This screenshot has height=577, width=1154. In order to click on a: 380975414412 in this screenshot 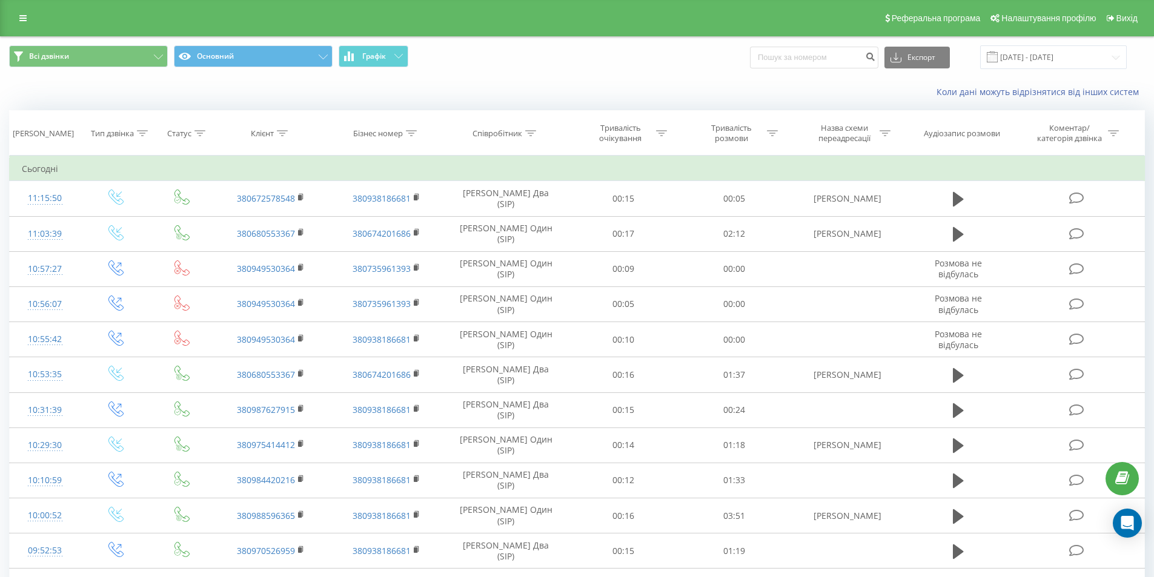, I will do `click(266, 444)`.